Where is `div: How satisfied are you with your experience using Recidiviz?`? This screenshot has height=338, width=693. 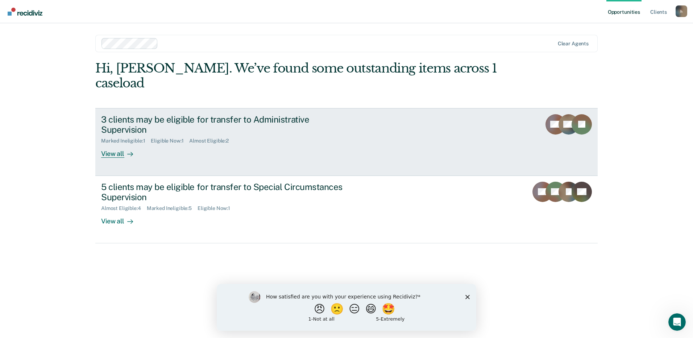 div: How satisfied are you with your experience using Recidiviz? is located at coordinates (133, 13).